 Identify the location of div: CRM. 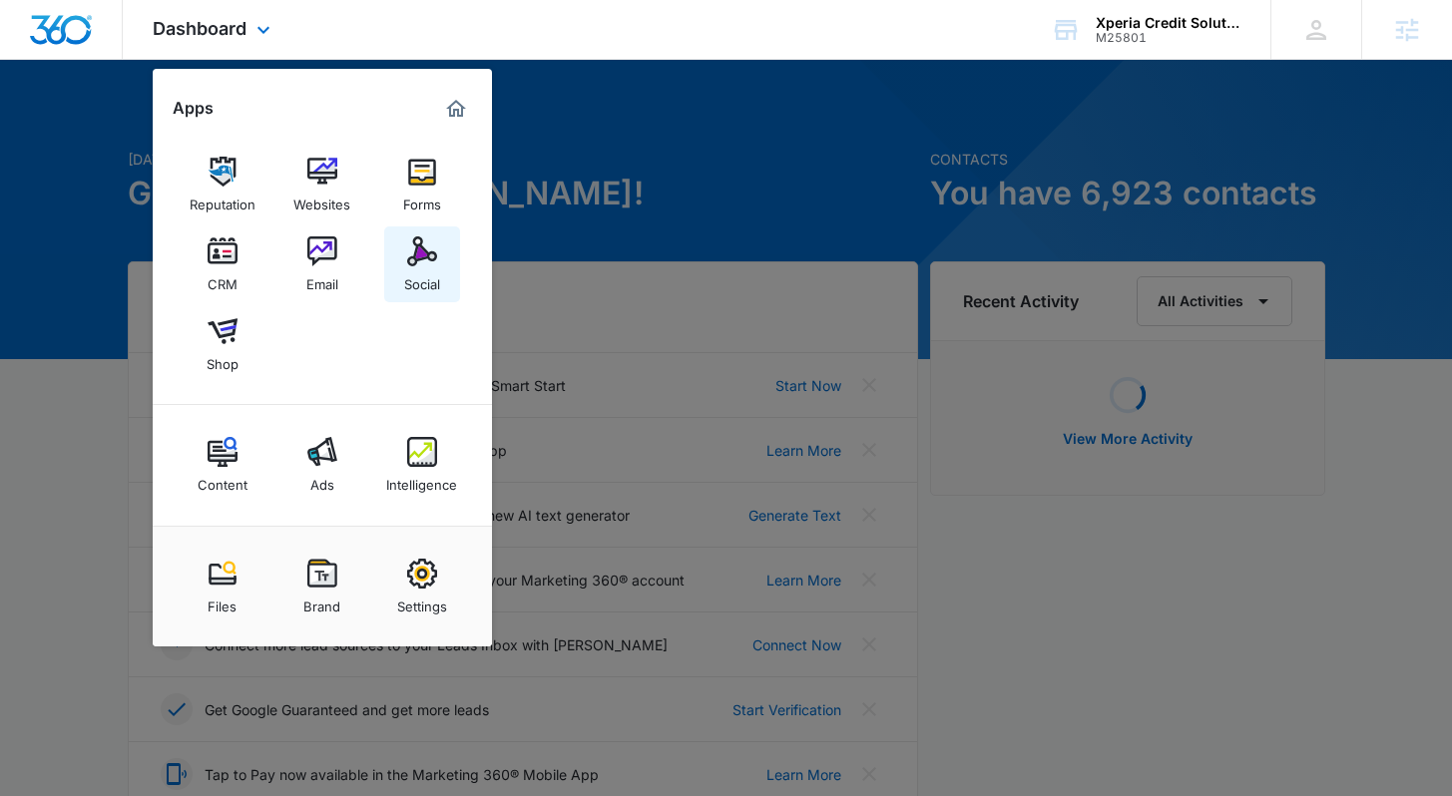
(223, 279).